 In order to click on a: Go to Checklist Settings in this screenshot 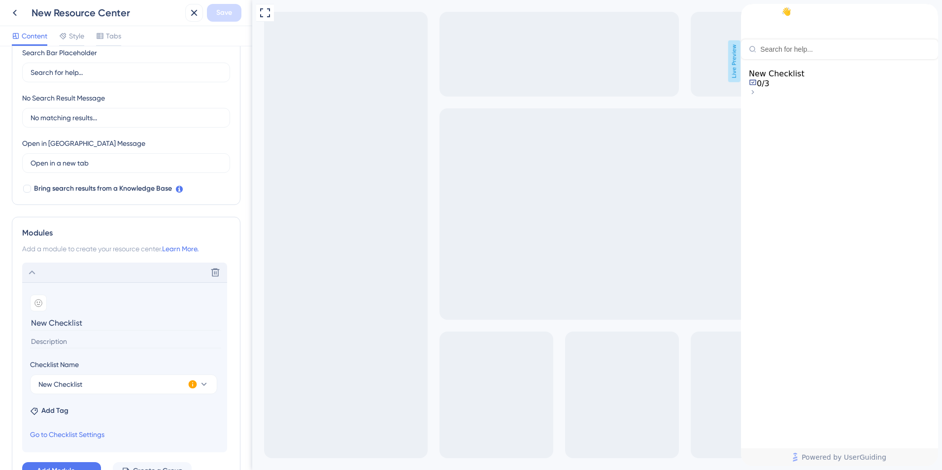, I will do `click(67, 435)`.